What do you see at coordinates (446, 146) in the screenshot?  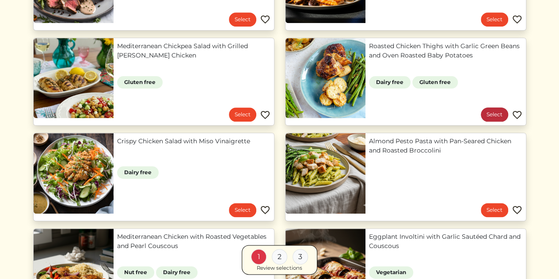 I see `a: Almond Pesto Pasta with Pan-Seared Chicken and Roasted Broccolini` at bounding box center [446, 146].